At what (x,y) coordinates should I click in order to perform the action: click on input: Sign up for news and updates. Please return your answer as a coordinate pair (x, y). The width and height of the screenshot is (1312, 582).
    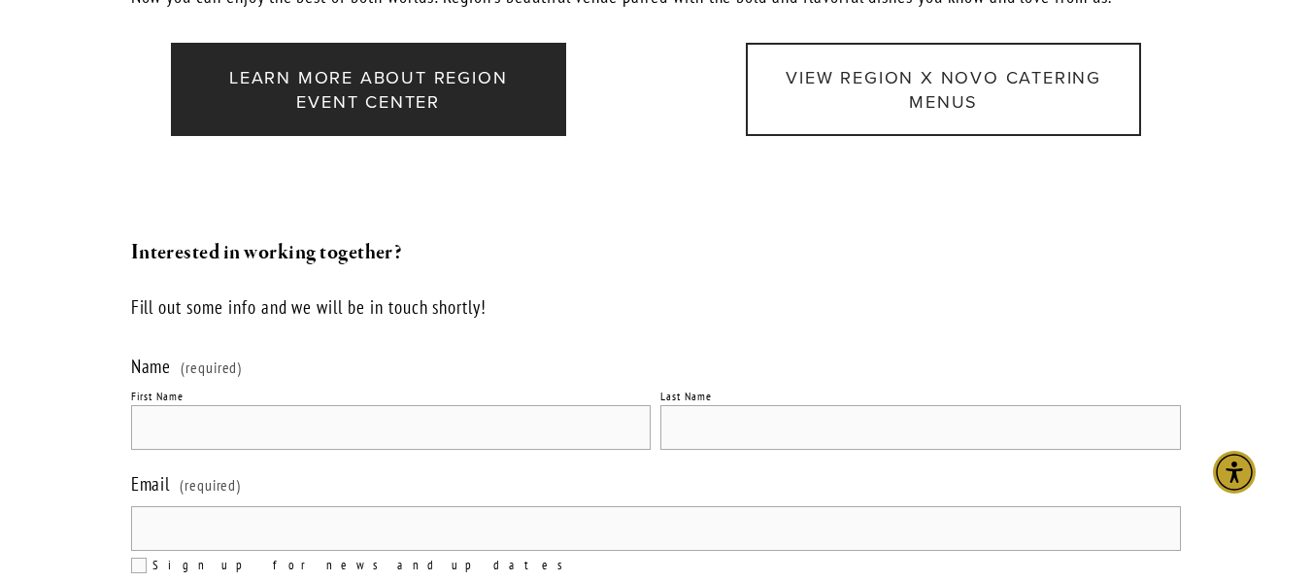
    Looking at the image, I should click on (139, 565).